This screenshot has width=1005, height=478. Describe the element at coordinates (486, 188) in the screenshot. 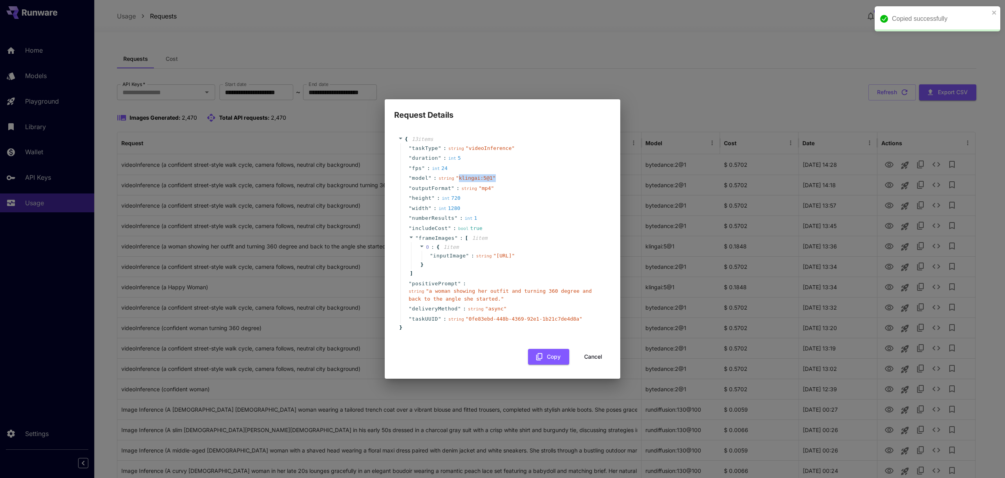

I see `span: " mp4 "` at that location.